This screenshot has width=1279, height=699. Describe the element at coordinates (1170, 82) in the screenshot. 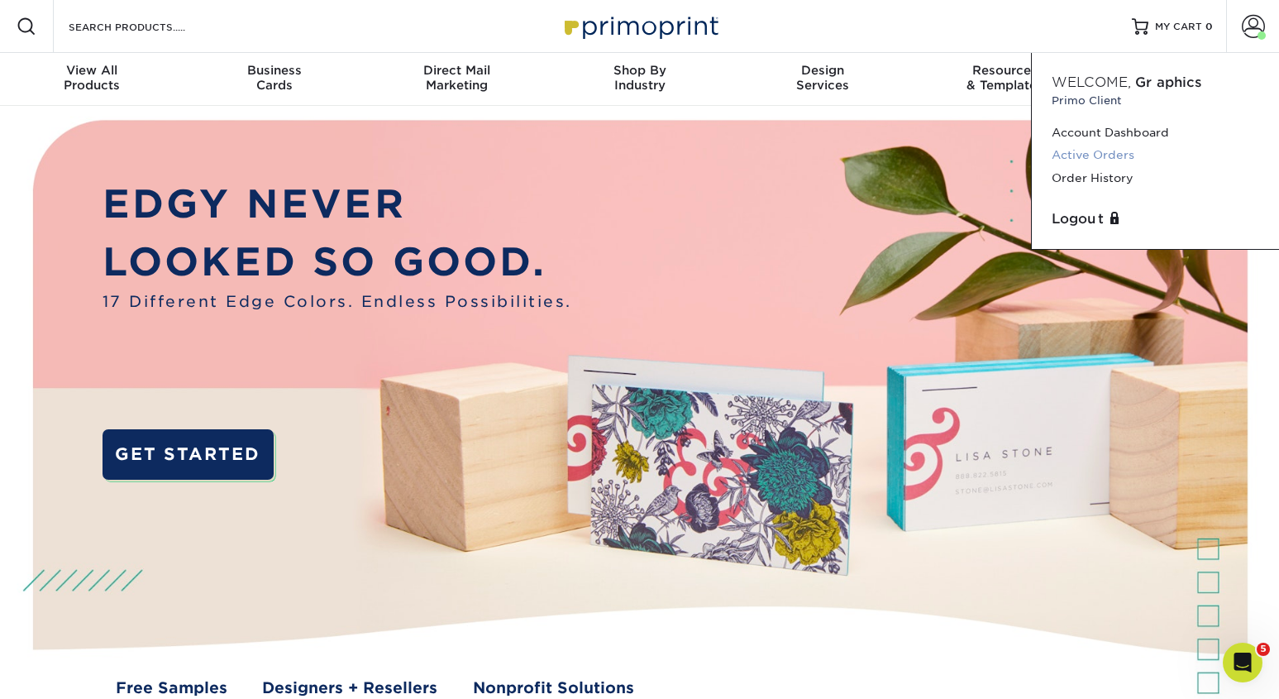

I see `span: Graphics` at that location.